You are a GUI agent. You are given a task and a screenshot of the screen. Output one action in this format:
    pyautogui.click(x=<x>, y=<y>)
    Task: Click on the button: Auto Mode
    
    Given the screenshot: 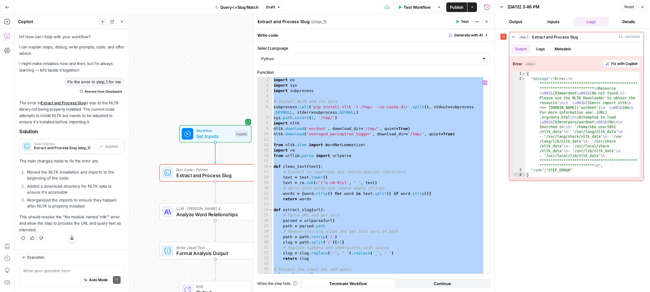 What is the action you would take?
    pyautogui.click(x=96, y=280)
    